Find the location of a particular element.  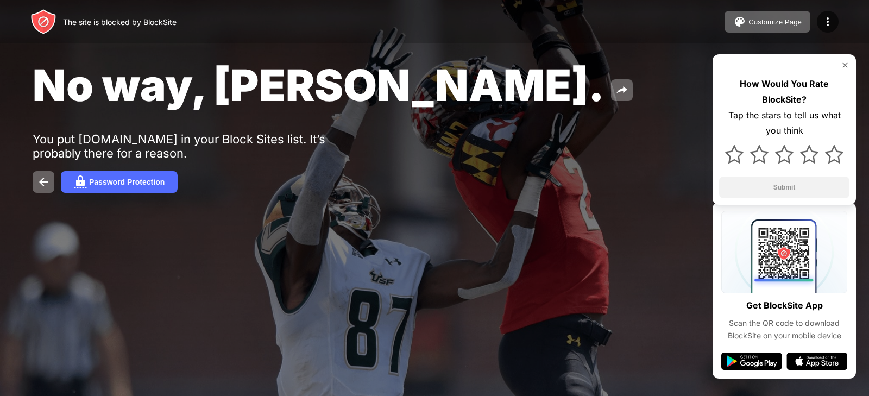

img: menu-icon.svg is located at coordinates (828, 22).